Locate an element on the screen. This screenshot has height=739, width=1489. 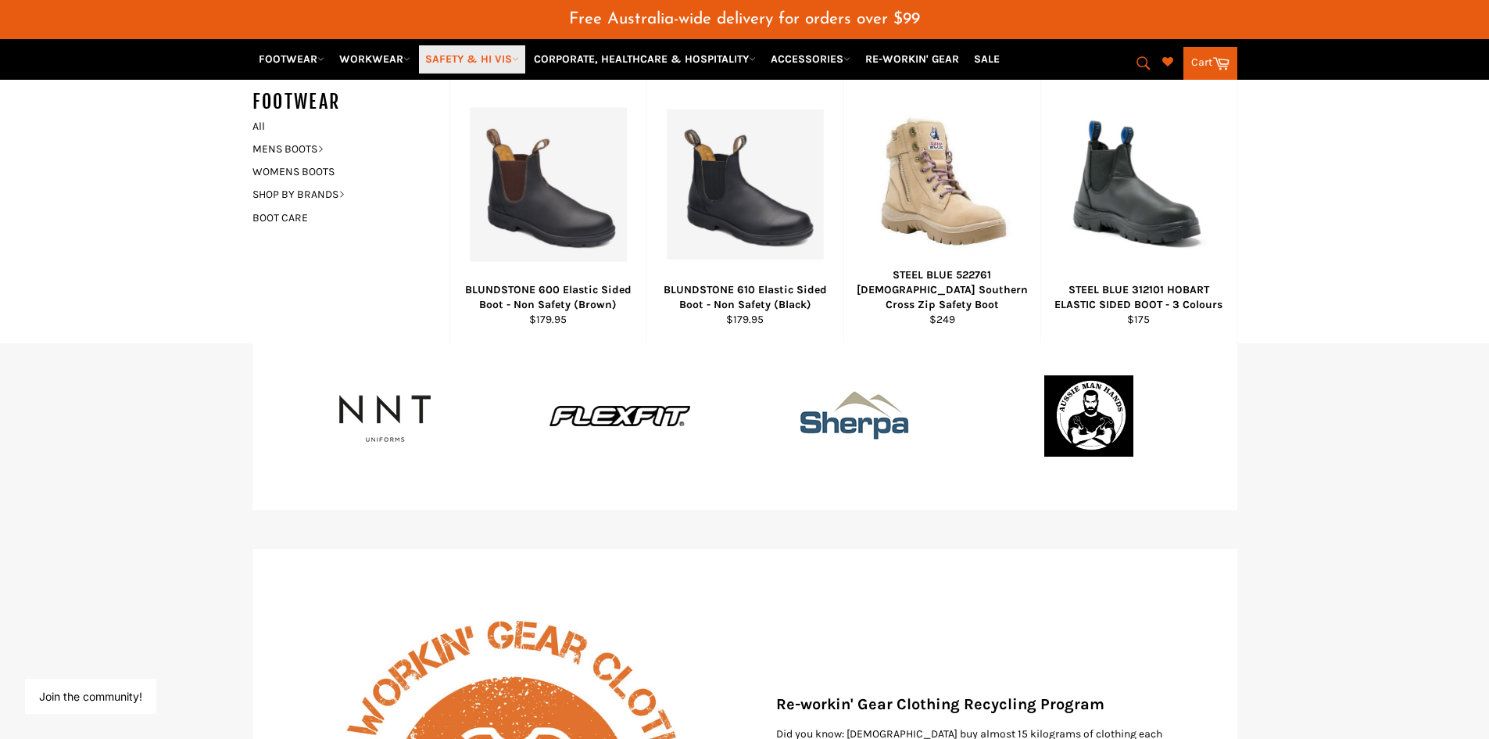
a: STEEL BLUE 522761 Ladies Southern Cross Zip Safety Boot - Workin Gear STEEL BLUE 522761 [DEMOGRAP... is located at coordinates (942, 208).